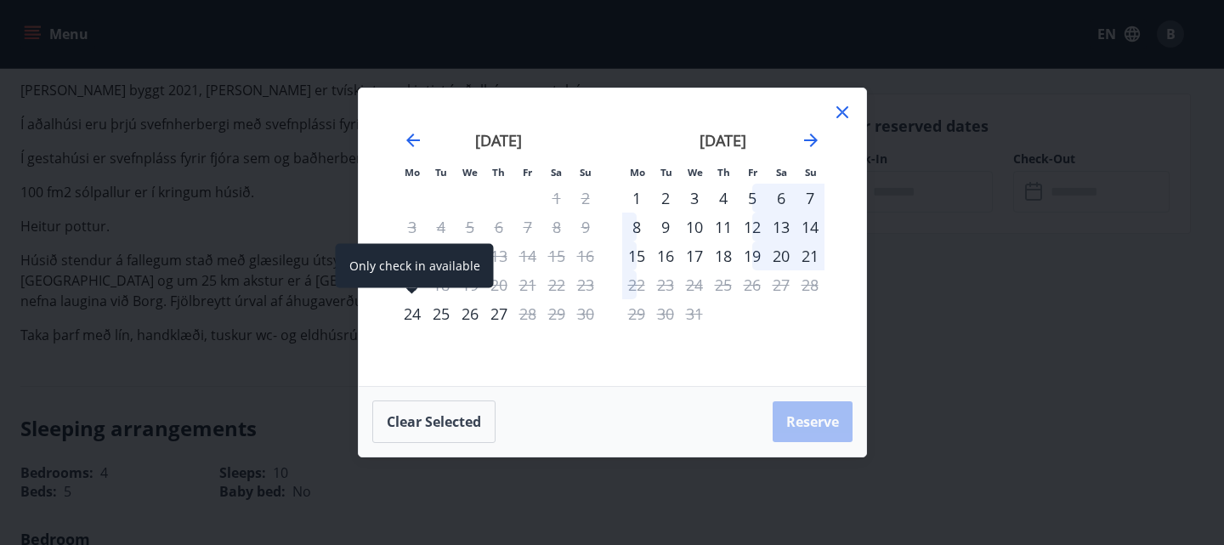 This screenshot has height=545, width=1224. What do you see at coordinates (723, 198) in the screenshot?
I see `td: Choose Thursday, December 4, 2025 as your check-in date. It’s available.` at bounding box center [723, 198].